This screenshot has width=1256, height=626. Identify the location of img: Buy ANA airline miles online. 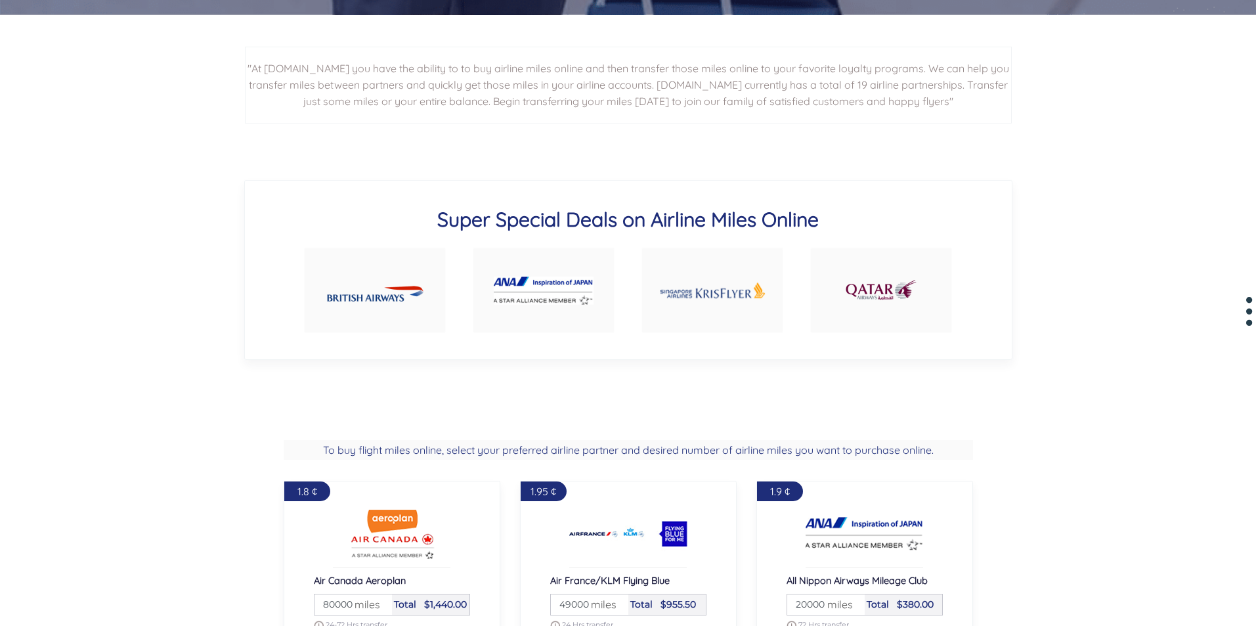
(544, 290).